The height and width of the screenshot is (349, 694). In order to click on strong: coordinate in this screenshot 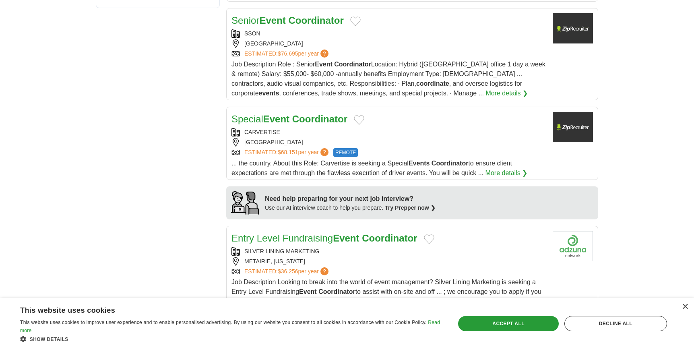, I will do `click(433, 83)`.